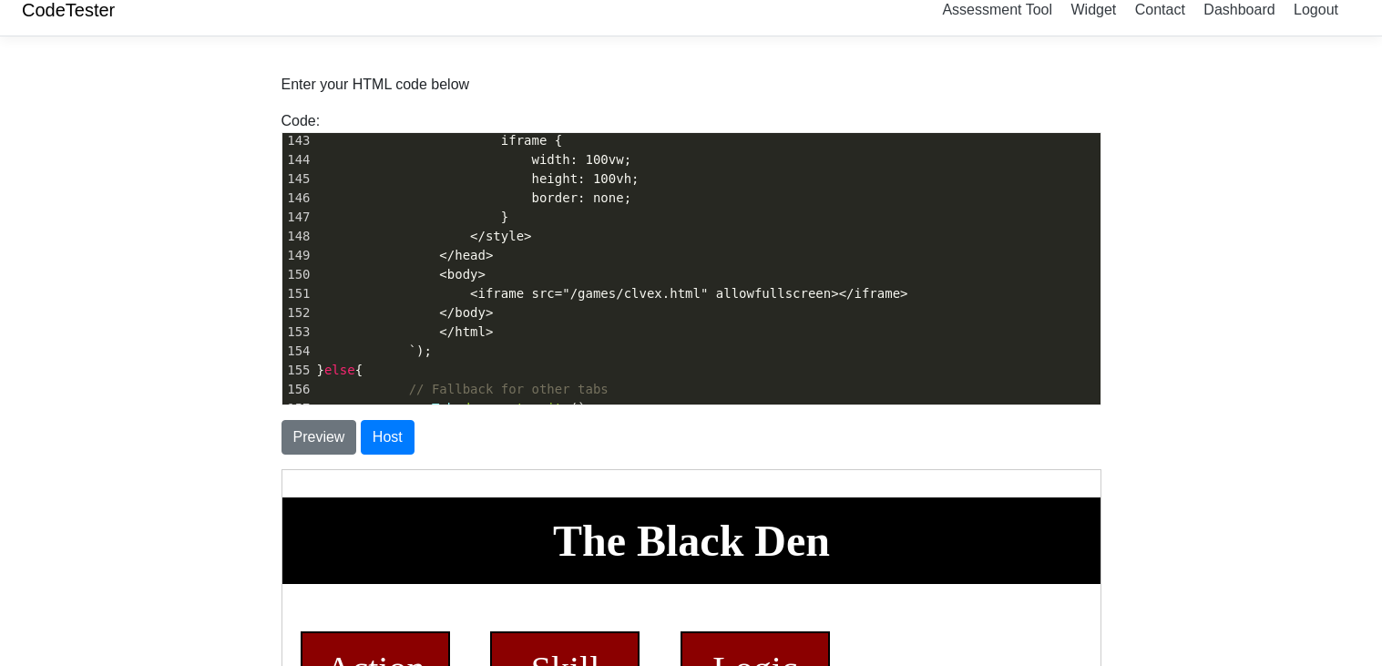  I want to click on div: 156, so click(298, 389).